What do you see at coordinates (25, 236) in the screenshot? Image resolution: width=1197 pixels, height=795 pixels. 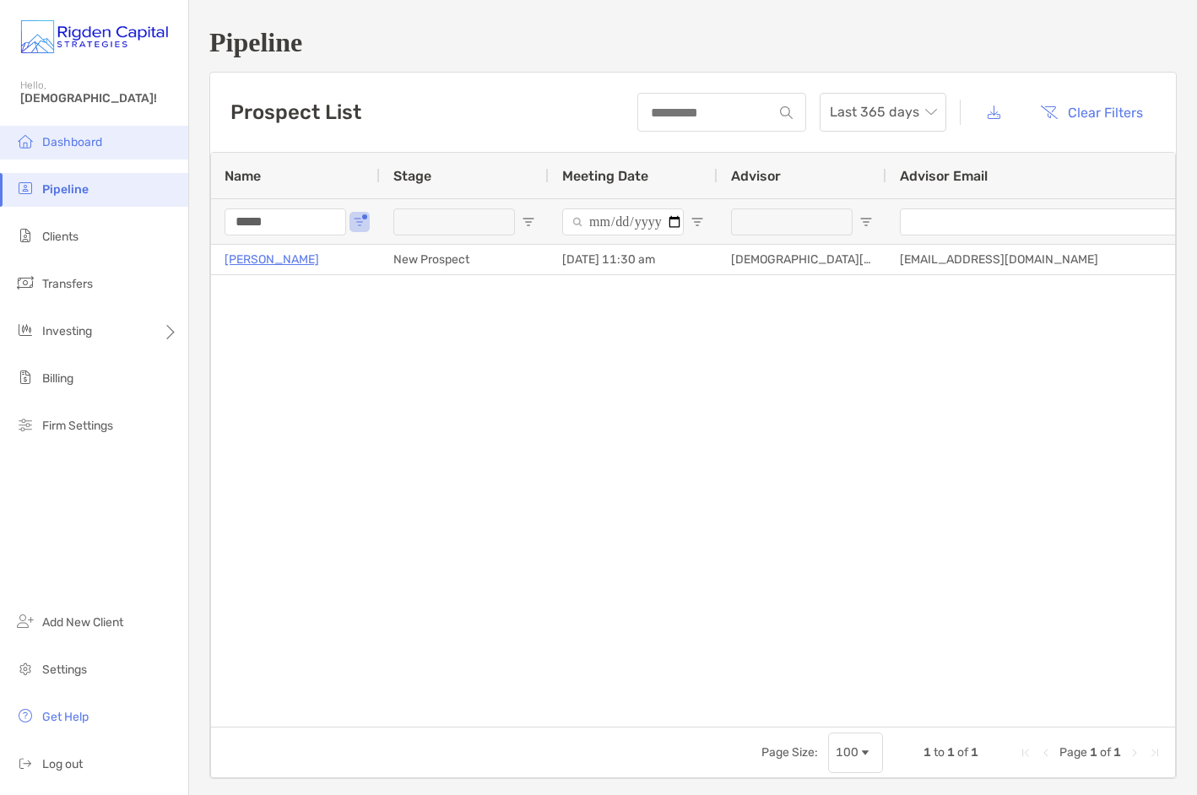 I see `img: clients icon` at bounding box center [25, 236].